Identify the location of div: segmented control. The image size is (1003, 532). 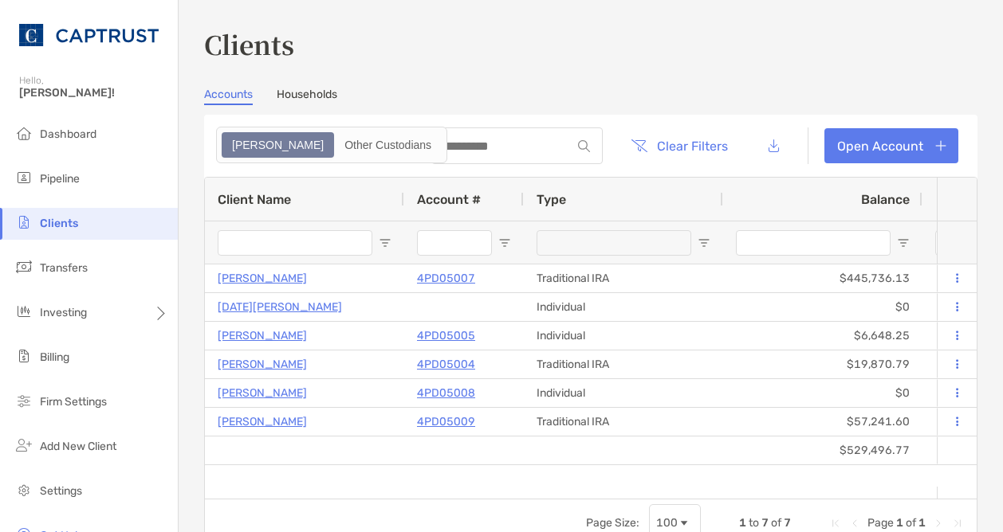
(332, 145).